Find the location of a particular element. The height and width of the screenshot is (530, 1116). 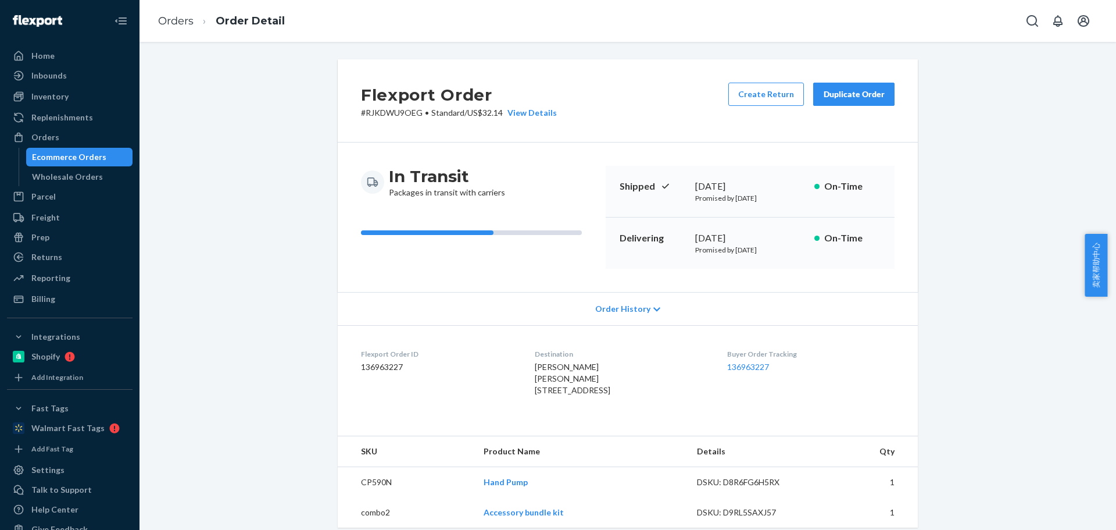

a: Parcel is located at coordinates (70, 197).